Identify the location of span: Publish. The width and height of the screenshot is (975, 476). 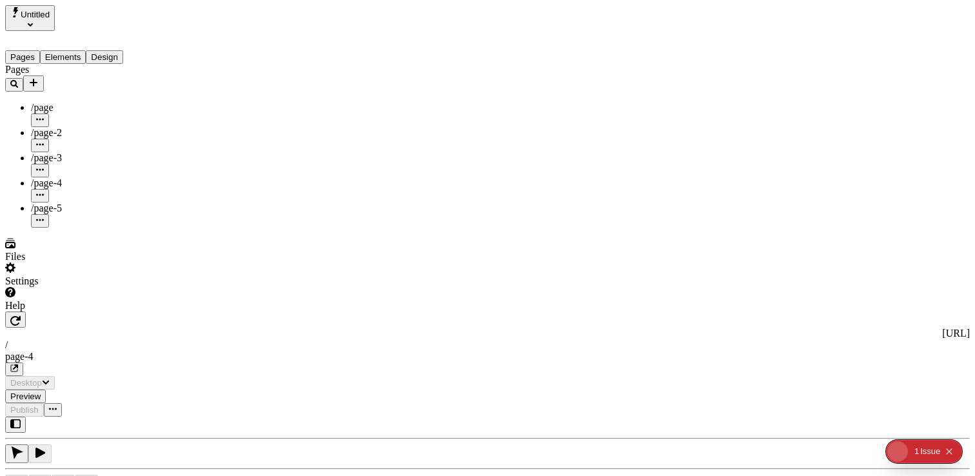
(25, 409).